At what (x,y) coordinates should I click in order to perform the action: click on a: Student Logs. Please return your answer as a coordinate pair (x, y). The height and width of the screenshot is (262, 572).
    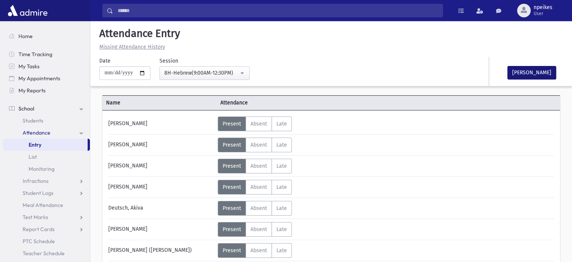
    Looking at the image, I should click on (46, 193).